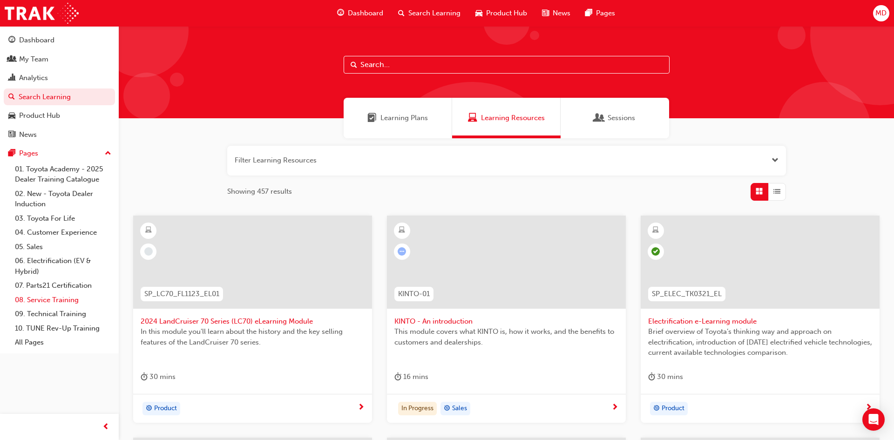 The image size is (894, 440). I want to click on span: learningRecordVerb_ATTEMPT-icon, so click(402, 252).